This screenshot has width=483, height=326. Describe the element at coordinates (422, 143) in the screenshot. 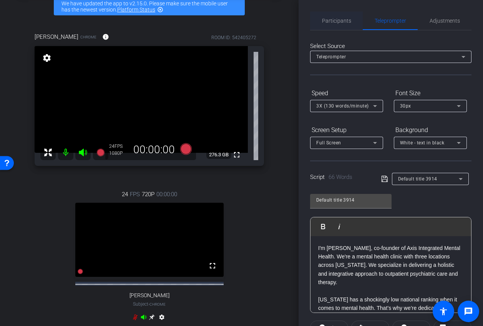

I see `span: White - text in black` at that location.